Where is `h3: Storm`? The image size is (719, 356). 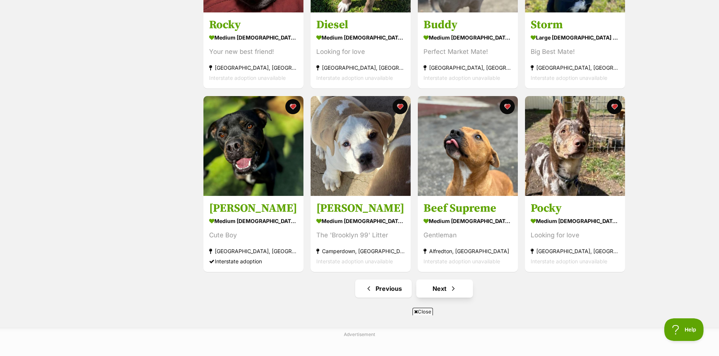 h3: Storm is located at coordinates (575, 25).